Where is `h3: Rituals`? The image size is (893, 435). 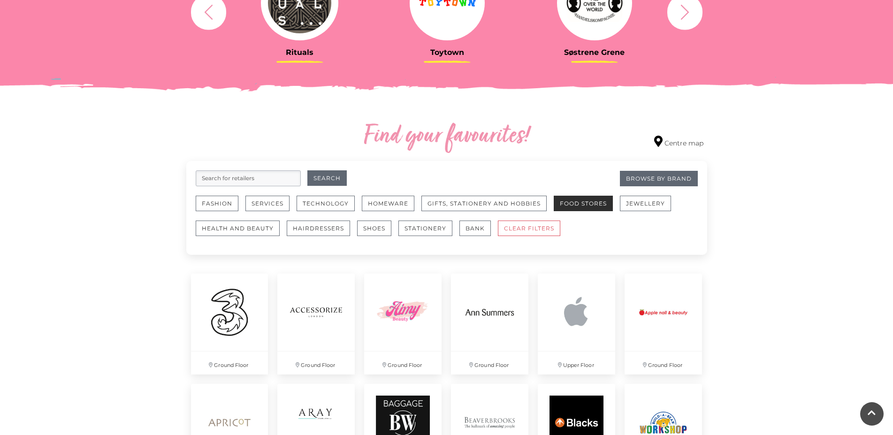
h3: Rituals is located at coordinates (300, 52).